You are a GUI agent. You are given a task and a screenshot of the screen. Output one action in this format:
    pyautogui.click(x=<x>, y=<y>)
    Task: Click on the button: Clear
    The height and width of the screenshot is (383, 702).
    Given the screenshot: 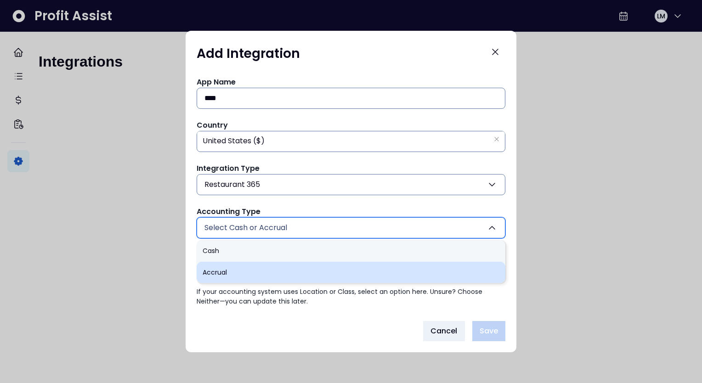 What is the action you would take?
    pyautogui.click(x=497, y=139)
    